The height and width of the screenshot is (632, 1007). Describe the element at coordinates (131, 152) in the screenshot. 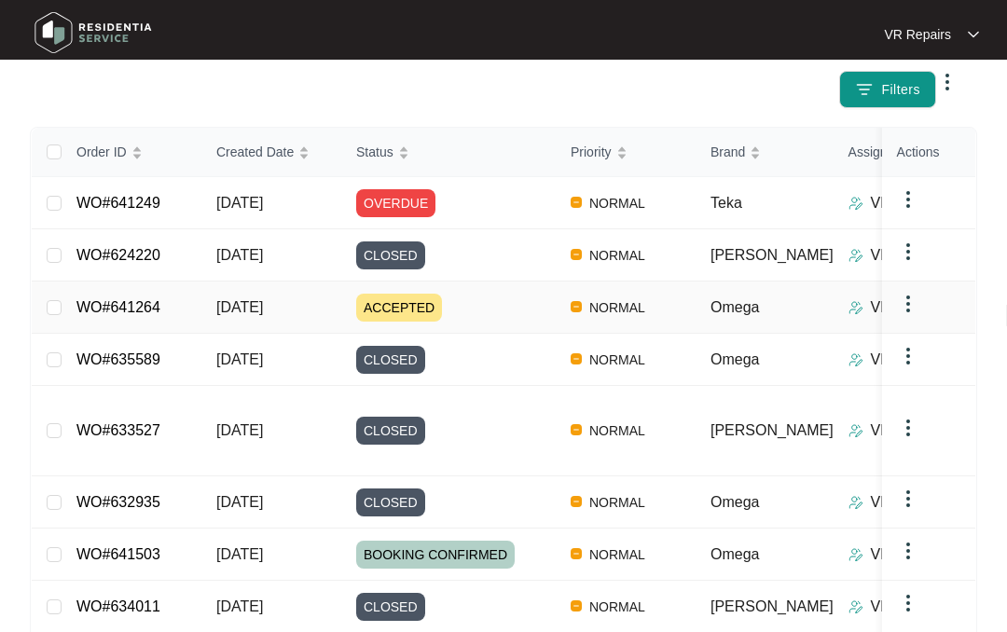

I see `th: Order ID` at that location.